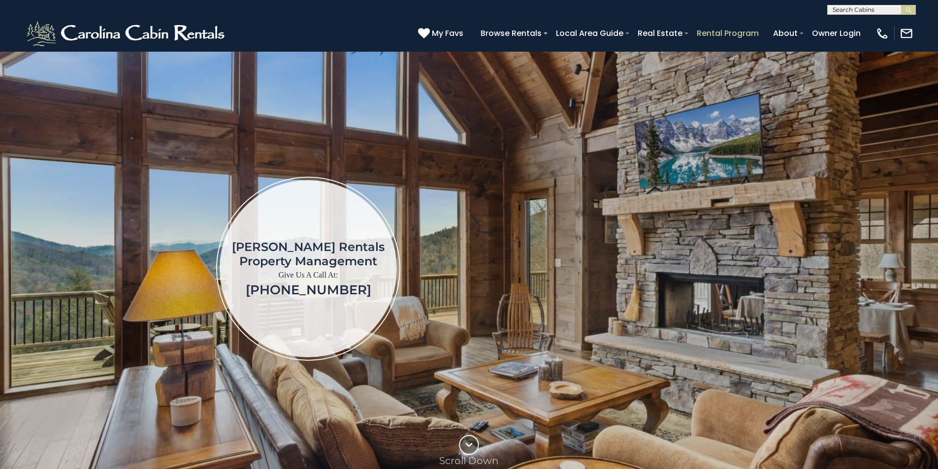  What do you see at coordinates (590, 33) in the screenshot?
I see `a: Local Area Guide` at bounding box center [590, 33].